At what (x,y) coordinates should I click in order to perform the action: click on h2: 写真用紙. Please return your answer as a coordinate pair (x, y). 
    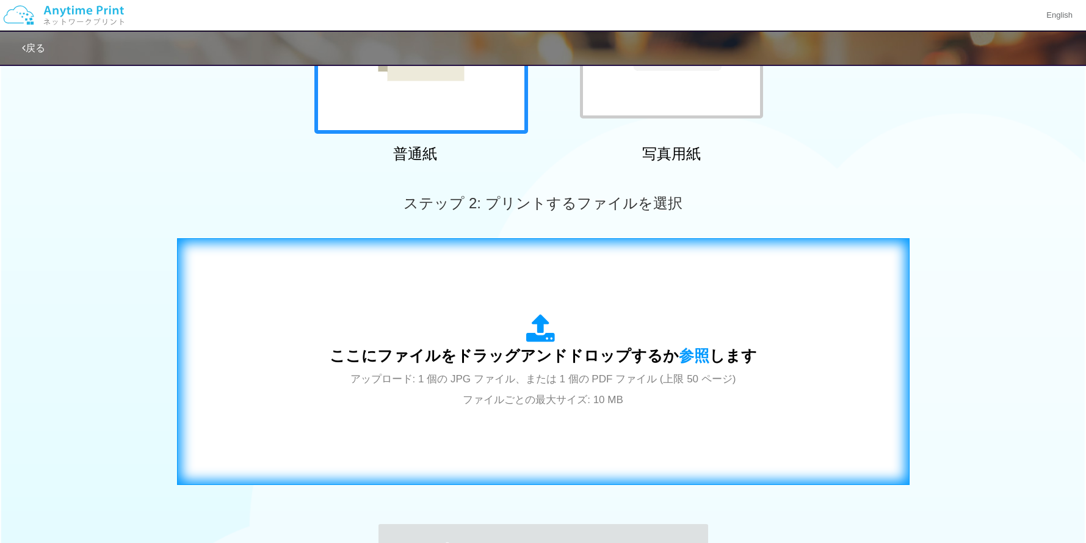
    Looking at the image, I should click on (672, 154).